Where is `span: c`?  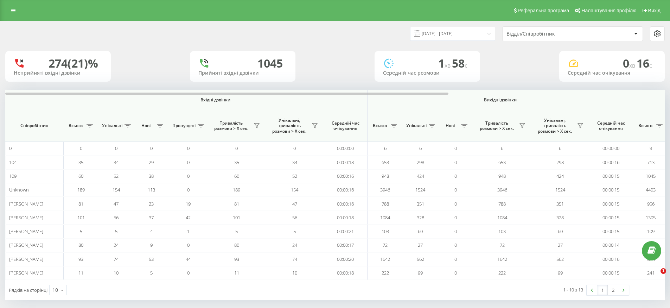
span: c is located at coordinates (466, 65).